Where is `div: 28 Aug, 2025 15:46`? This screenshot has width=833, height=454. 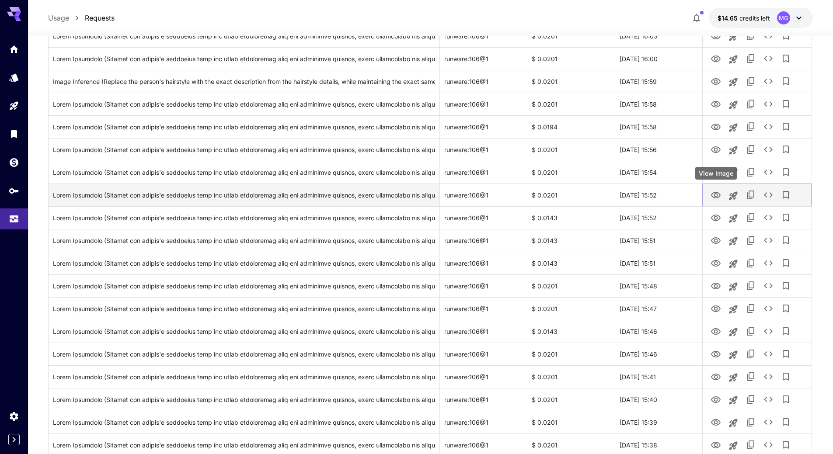 div: 28 Aug, 2025 15:46 is located at coordinates (658, 354).